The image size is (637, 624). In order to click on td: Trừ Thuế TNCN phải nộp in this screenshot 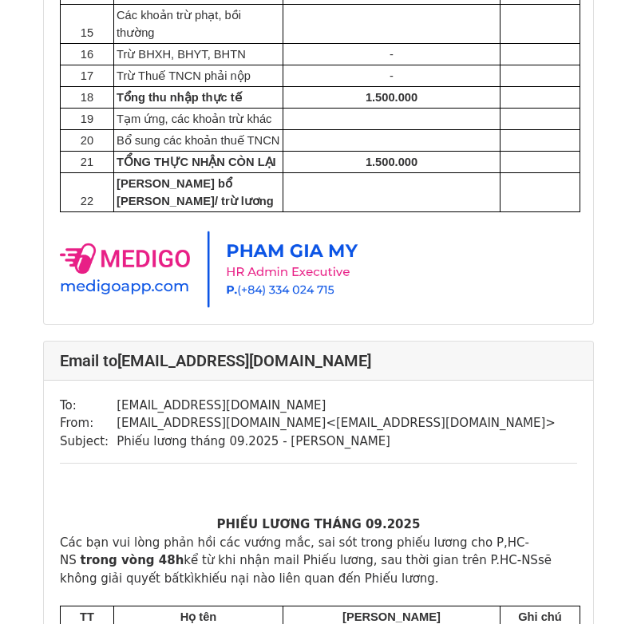, I will do `click(199, 76)`.